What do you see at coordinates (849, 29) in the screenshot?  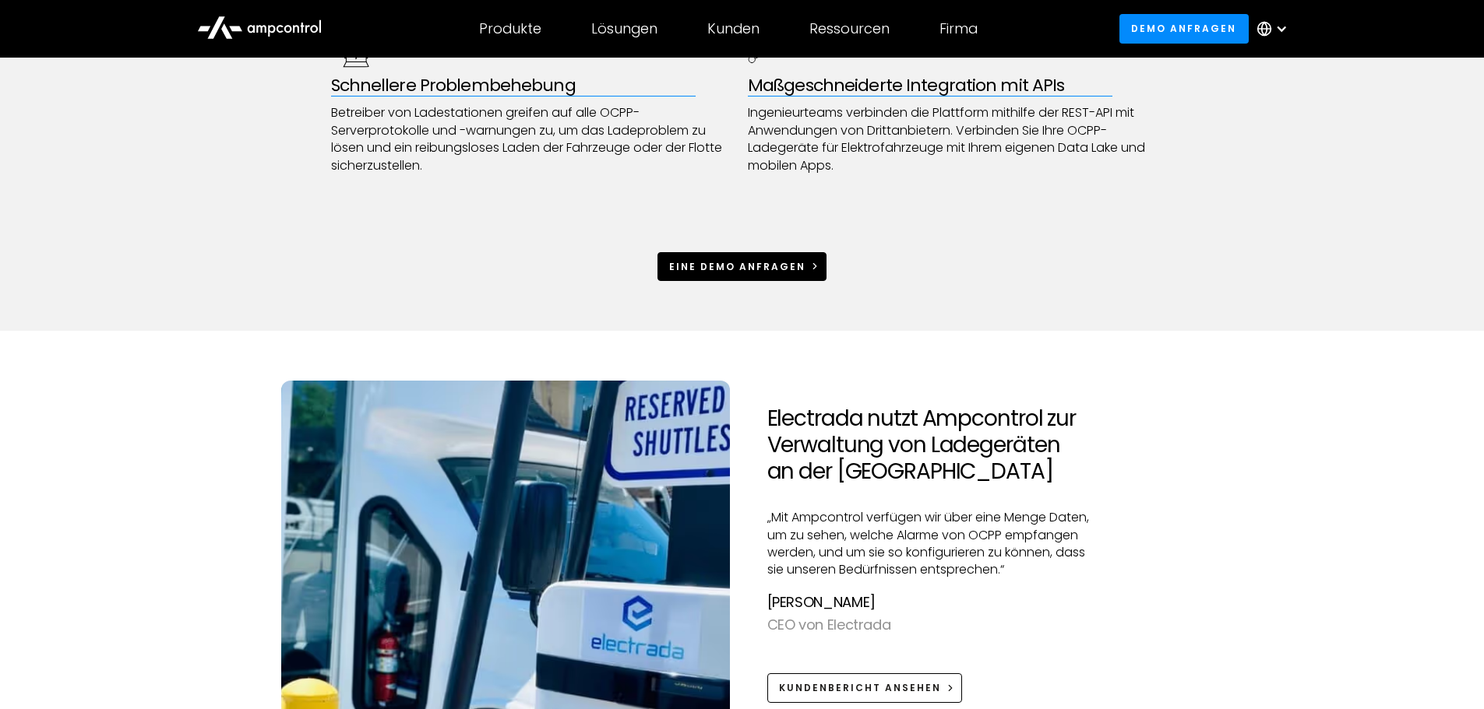 I see `div: Ressourcen` at bounding box center [849, 29].